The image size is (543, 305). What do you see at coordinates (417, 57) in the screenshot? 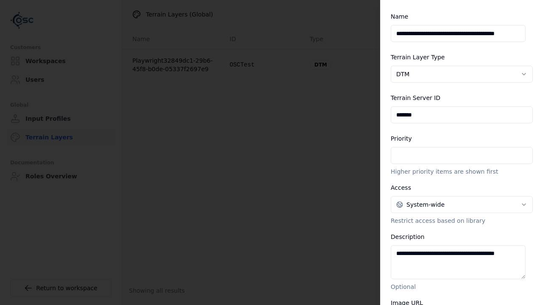
I see `label: Terrain Layer Type` at bounding box center [417, 57].